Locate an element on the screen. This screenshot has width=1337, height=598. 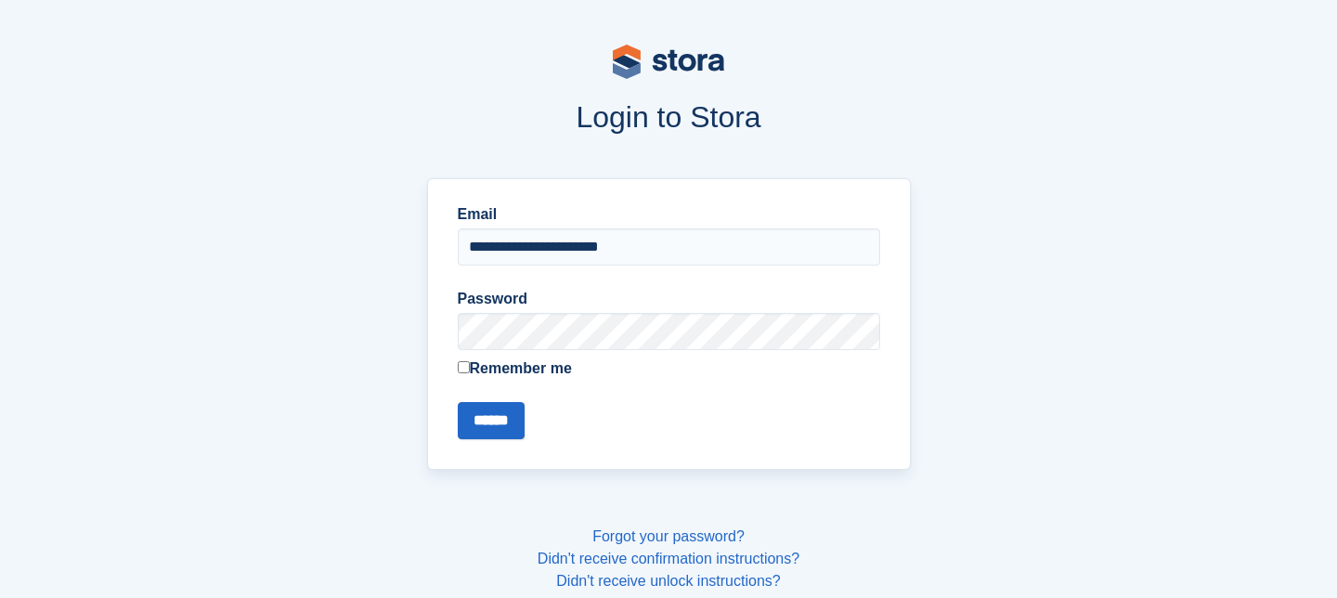
label: Password is located at coordinates (668, 299).